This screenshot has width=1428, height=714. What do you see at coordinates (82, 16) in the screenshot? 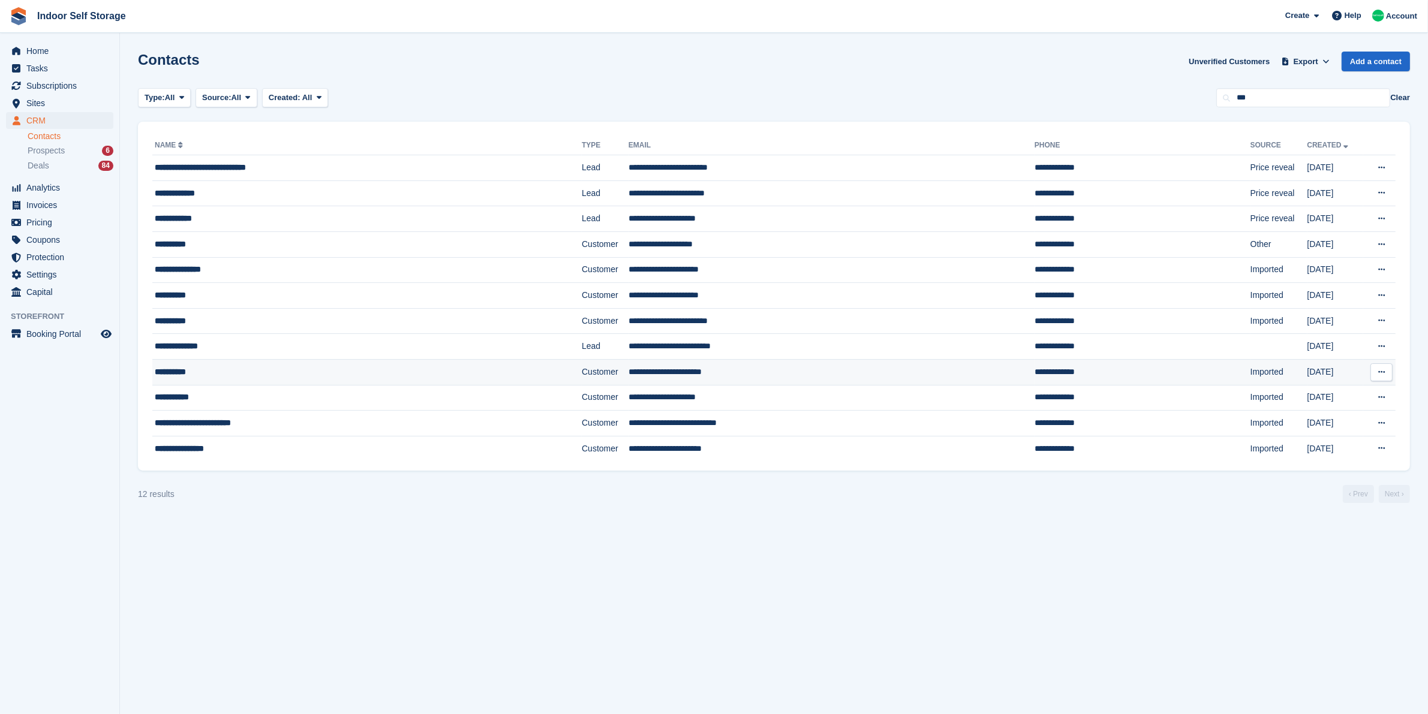
I see `a: Indoor Self Storage` at bounding box center [82, 16].